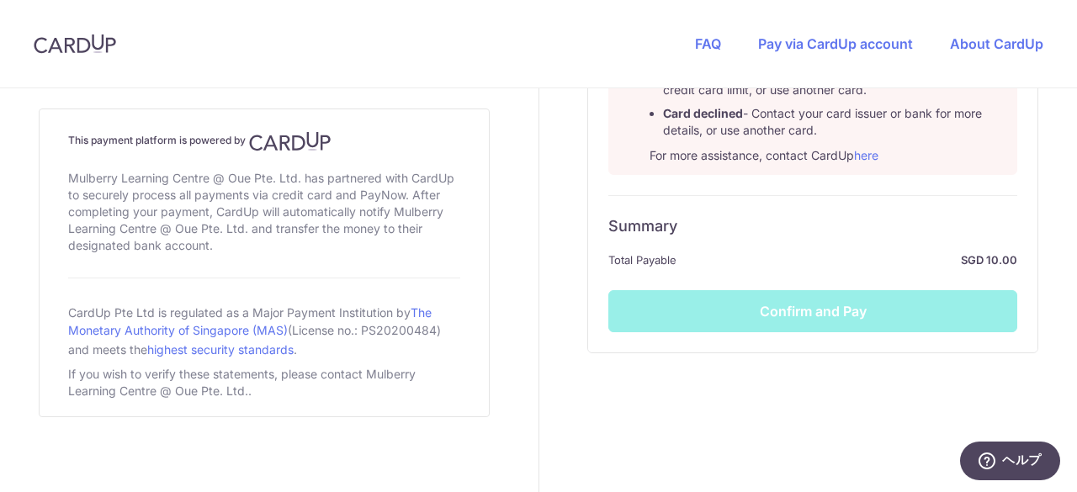 The height and width of the screenshot is (492, 1077). Describe the element at coordinates (264, 383) in the screenshot. I see `div: If you wish to verify these statements, please contact Mulberry Learning Centre @ Oue Pte. Ltd..` at that location.